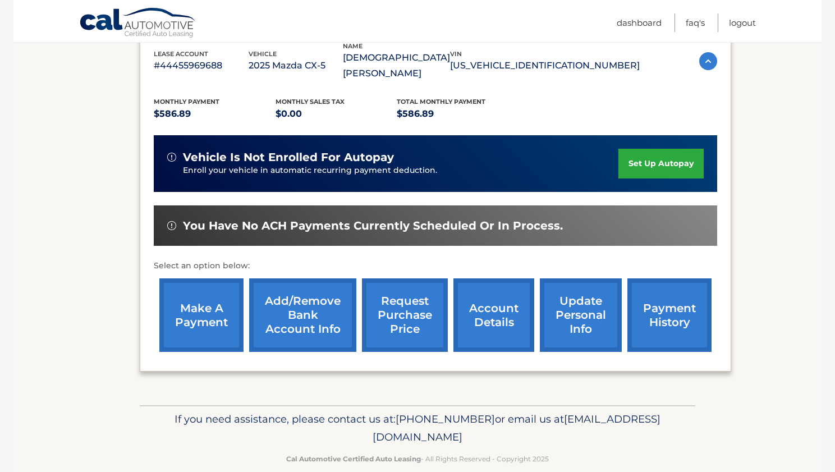 The width and height of the screenshot is (835, 472). Describe the element at coordinates (352, 46) in the screenshot. I see `span: name` at that location.